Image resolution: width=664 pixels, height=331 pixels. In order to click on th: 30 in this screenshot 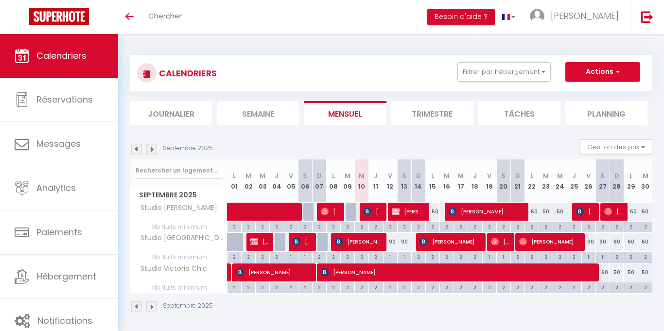, I will do `click(645, 181)`.